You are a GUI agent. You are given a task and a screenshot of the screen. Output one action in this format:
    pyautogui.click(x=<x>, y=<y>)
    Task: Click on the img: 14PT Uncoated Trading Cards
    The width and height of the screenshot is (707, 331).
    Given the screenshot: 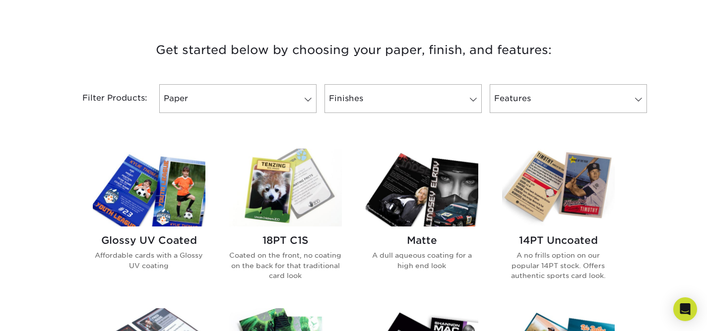 What is the action you would take?
    pyautogui.click(x=558, y=187)
    